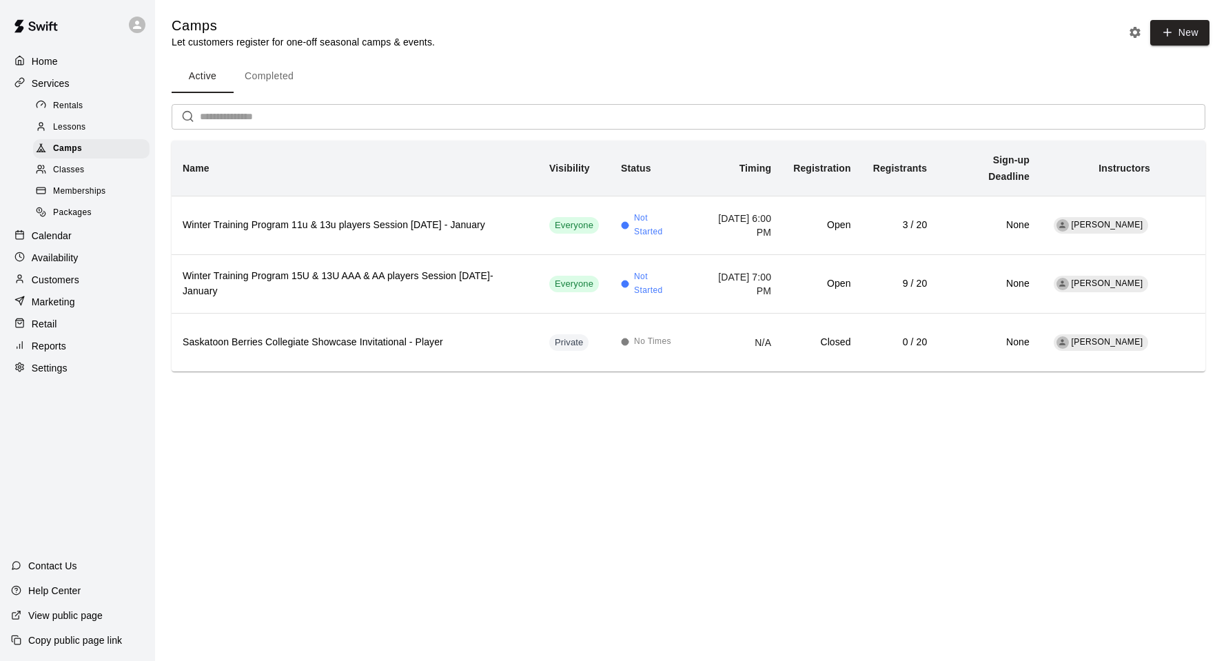  Describe the element at coordinates (50, 368) in the screenshot. I see `p: Settings` at that location.